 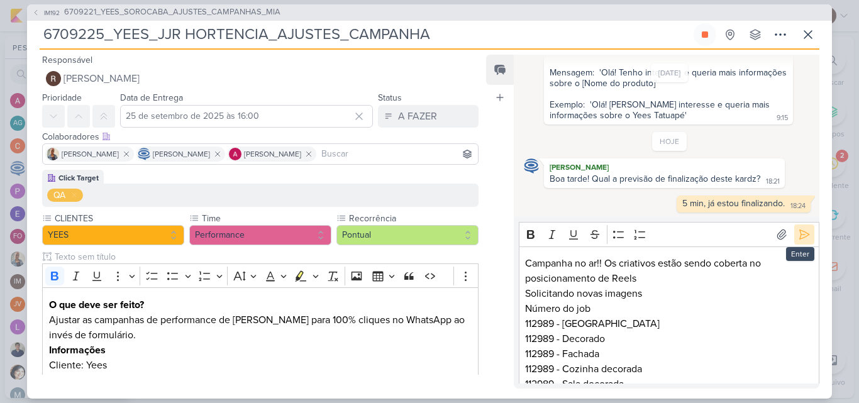 What do you see at coordinates (79, 178) in the screenshot?
I see `div: Click Target` at bounding box center [79, 178].